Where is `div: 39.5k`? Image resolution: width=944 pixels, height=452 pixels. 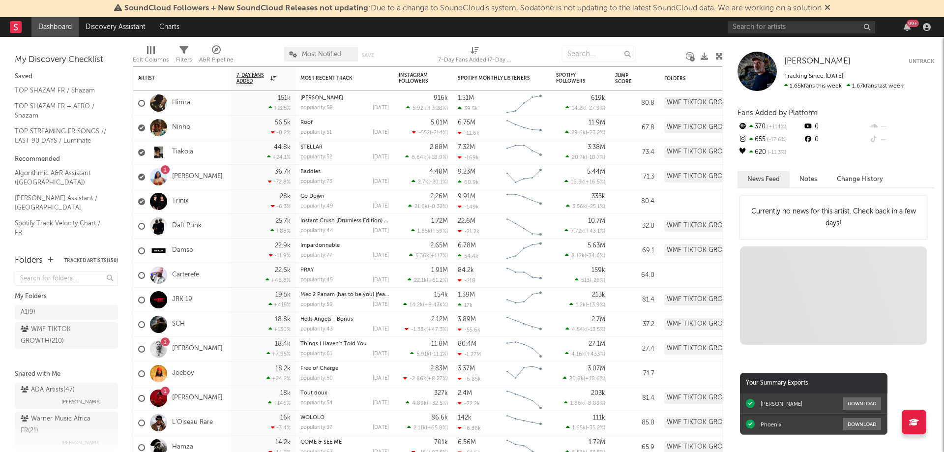 div: 39.5k is located at coordinates (468, 108).